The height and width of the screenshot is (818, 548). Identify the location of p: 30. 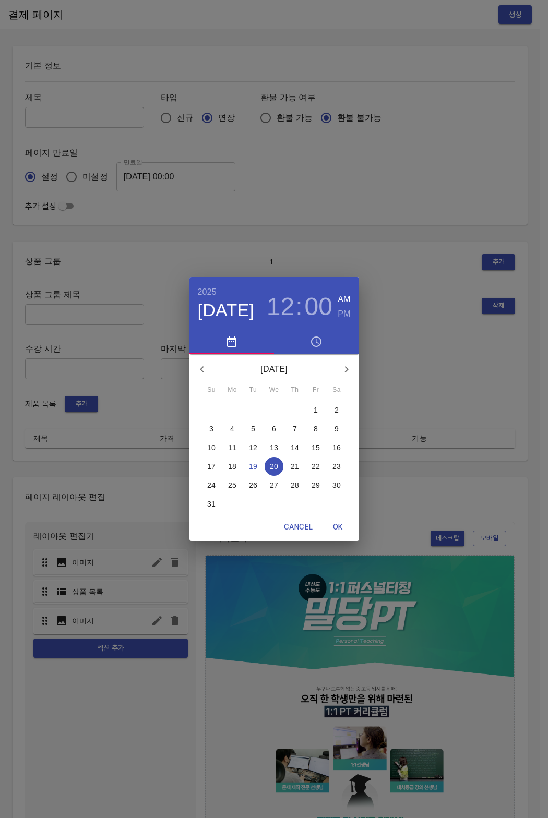
(336, 485).